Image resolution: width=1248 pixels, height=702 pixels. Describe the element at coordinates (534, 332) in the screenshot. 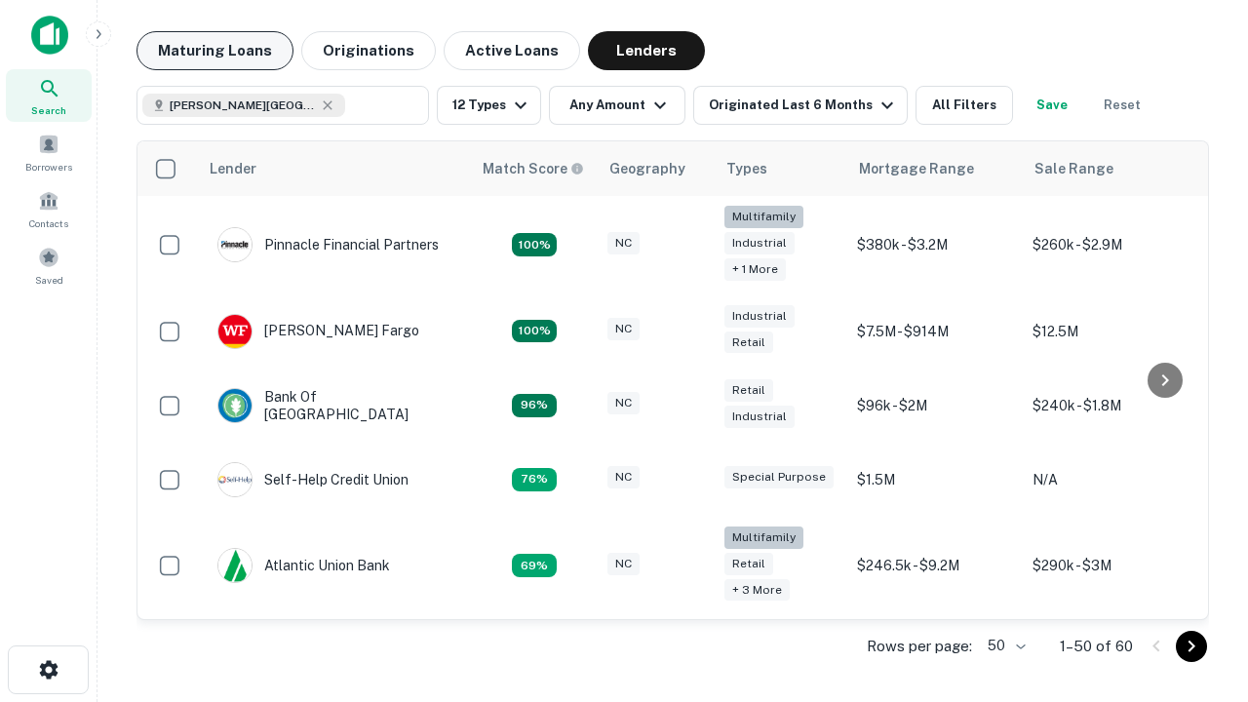

I see `div: Matching Properties: 15, hasApolloMatch: undefined` at that location.